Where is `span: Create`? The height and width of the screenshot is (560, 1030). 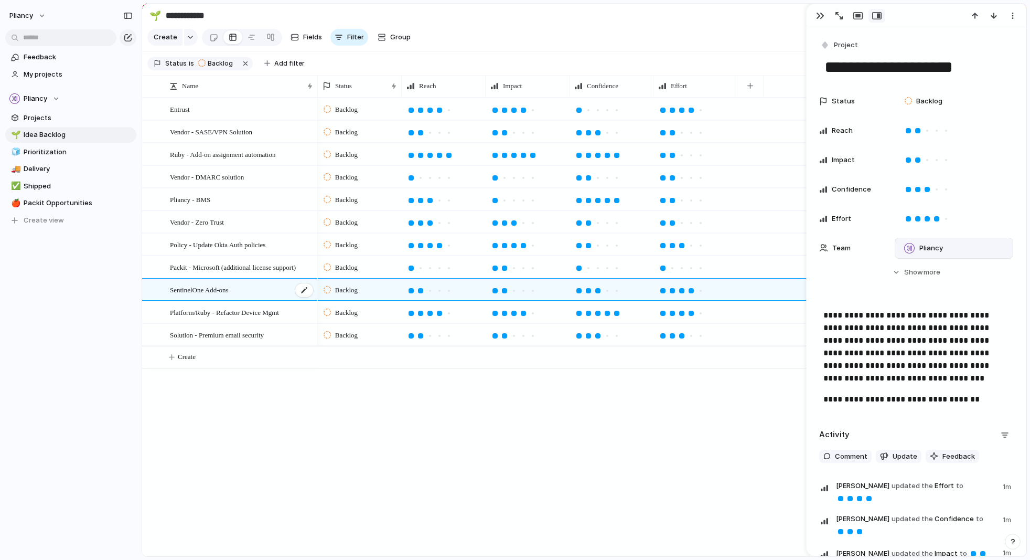 span: Create is located at coordinates (165, 37).